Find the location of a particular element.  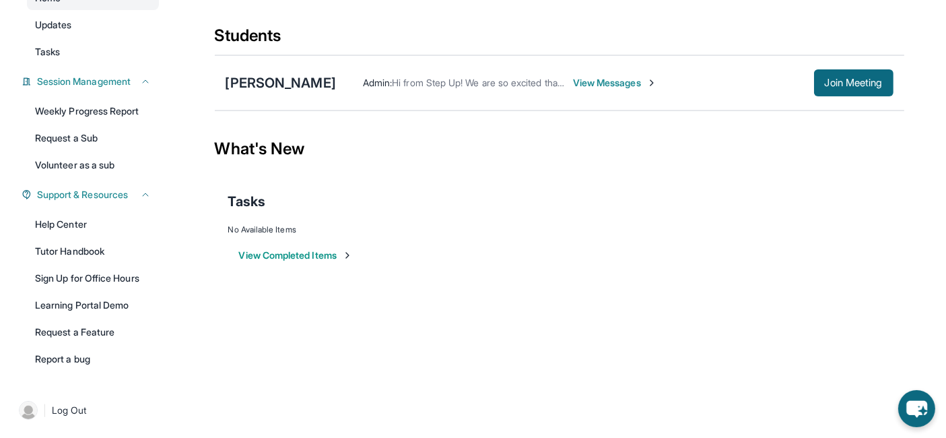

a: Weekly Progress Report is located at coordinates (93, 111).